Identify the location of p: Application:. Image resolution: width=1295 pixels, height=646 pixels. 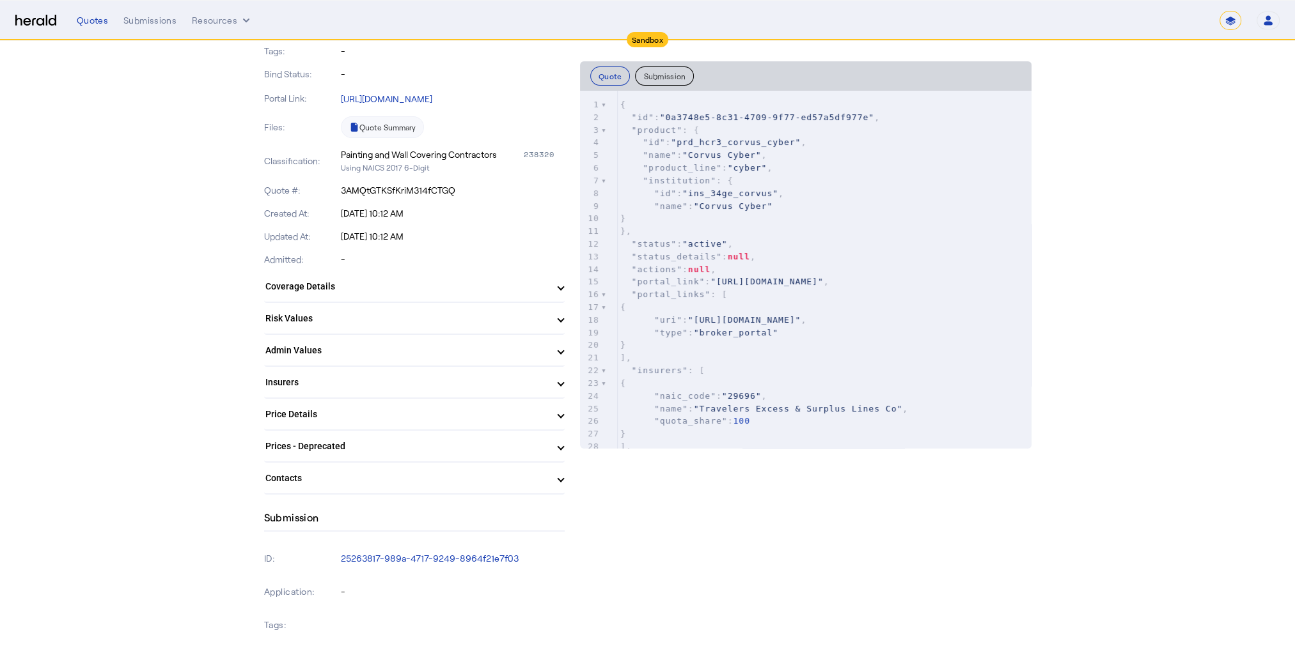
(301, 592).